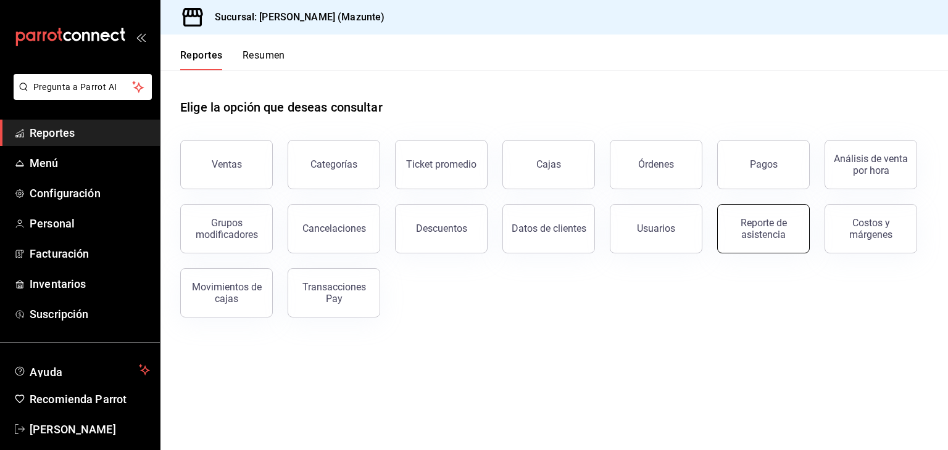 The width and height of the screenshot is (948, 450). Describe the element at coordinates (763, 229) in the screenshot. I see `div: Reporte de asistencia` at that location.